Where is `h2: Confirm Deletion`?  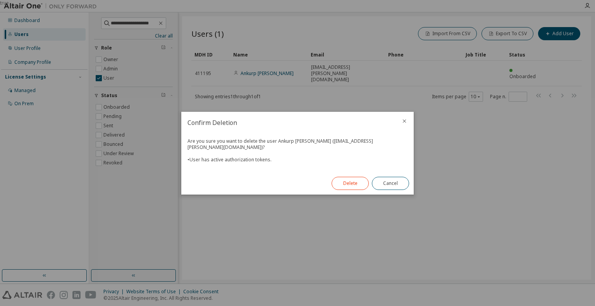
h2: Confirm Deletion is located at coordinates (288, 123).